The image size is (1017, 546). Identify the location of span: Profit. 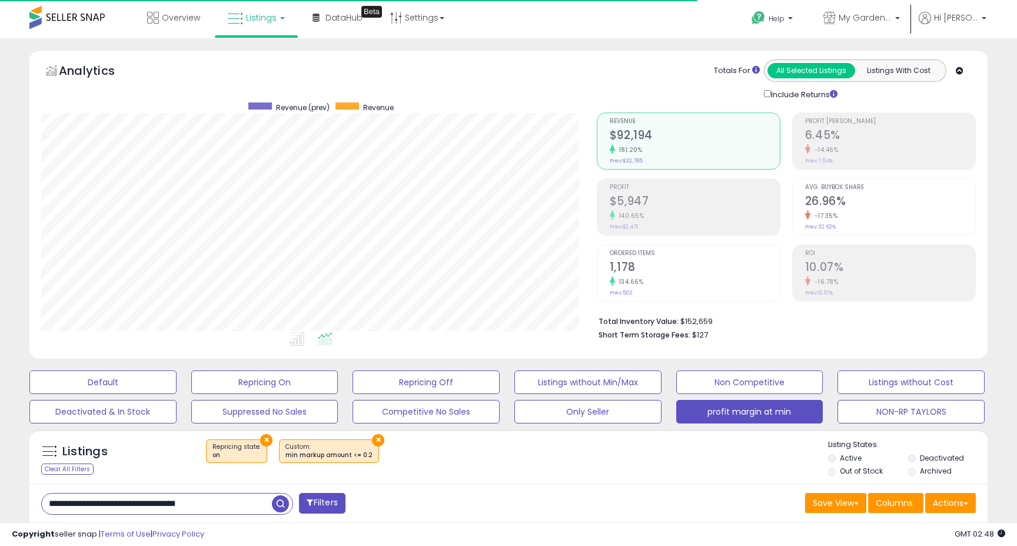
(695, 187).